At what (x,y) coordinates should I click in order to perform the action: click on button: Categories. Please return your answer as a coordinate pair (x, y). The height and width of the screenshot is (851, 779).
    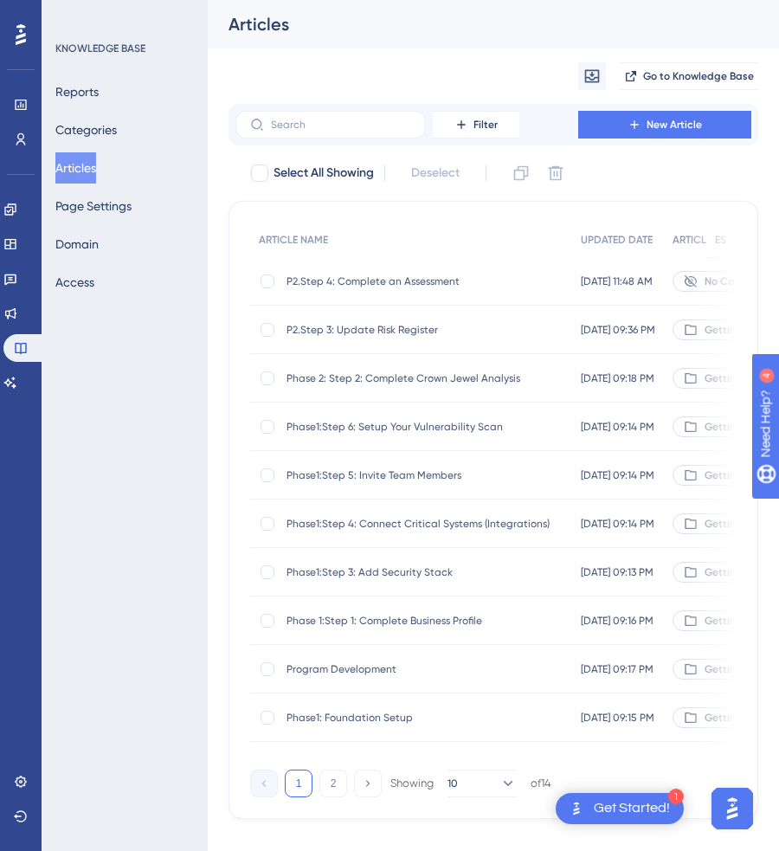
    Looking at the image, I should click on (86, 130).